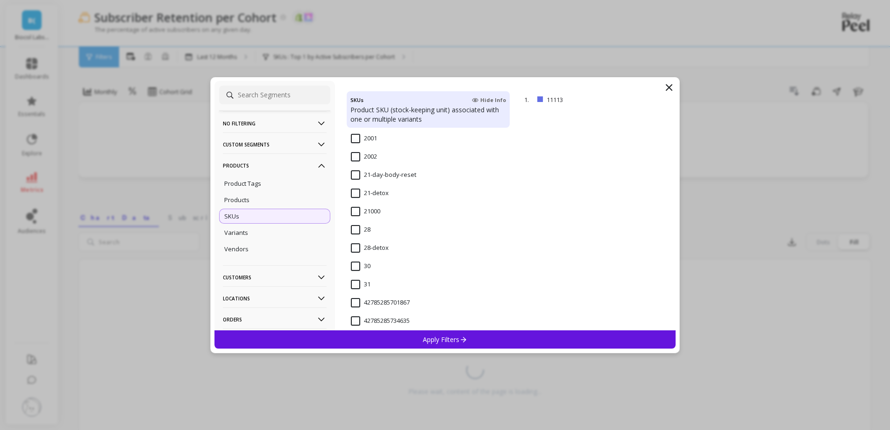 Image resolution: width=890 pixels, height=430 pixels. I want to click on p: SKUs, so click(232, 216).